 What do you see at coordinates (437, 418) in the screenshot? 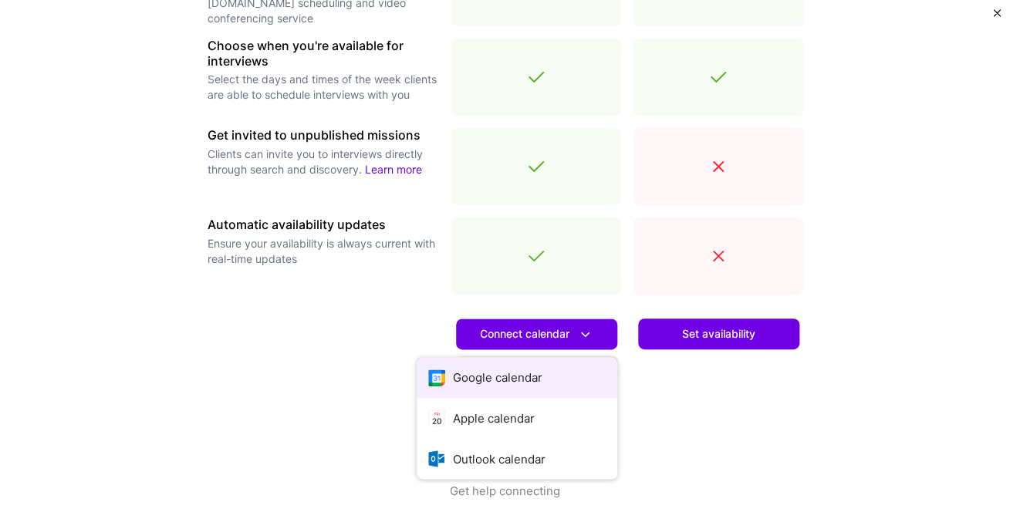
I see `i: icon AppleCalendar` at bounding box center [437, 418].